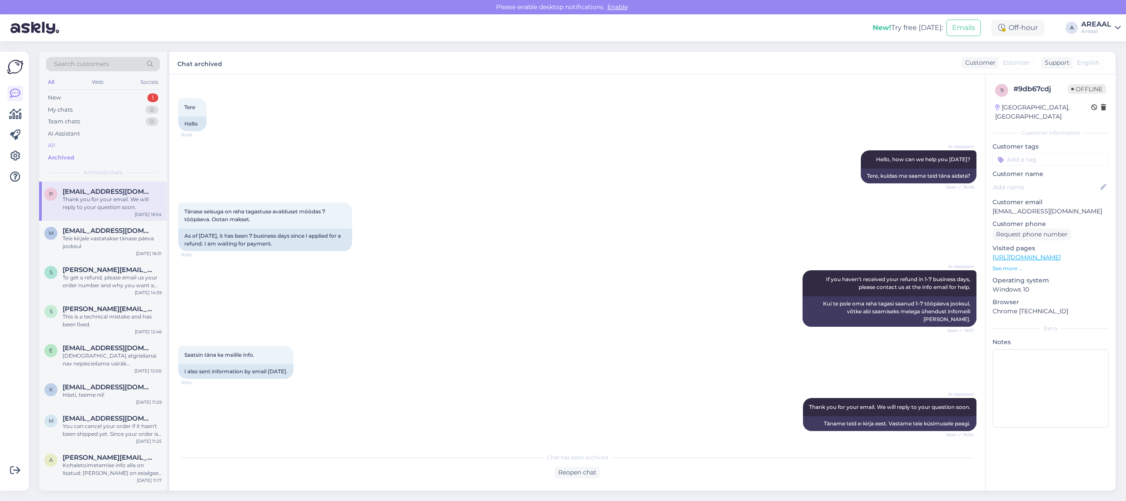 The image size is (1126, 501). I want to click on div: Socials, so click(149, 82).